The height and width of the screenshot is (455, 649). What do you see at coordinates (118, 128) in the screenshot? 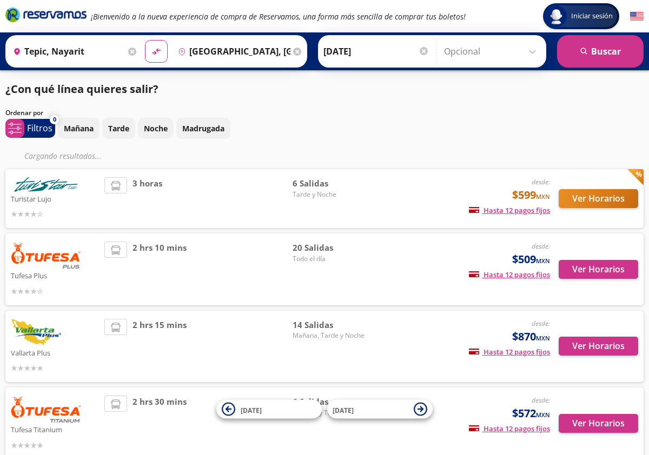
I see `p: Tarde` at bounding box center [118, 128].